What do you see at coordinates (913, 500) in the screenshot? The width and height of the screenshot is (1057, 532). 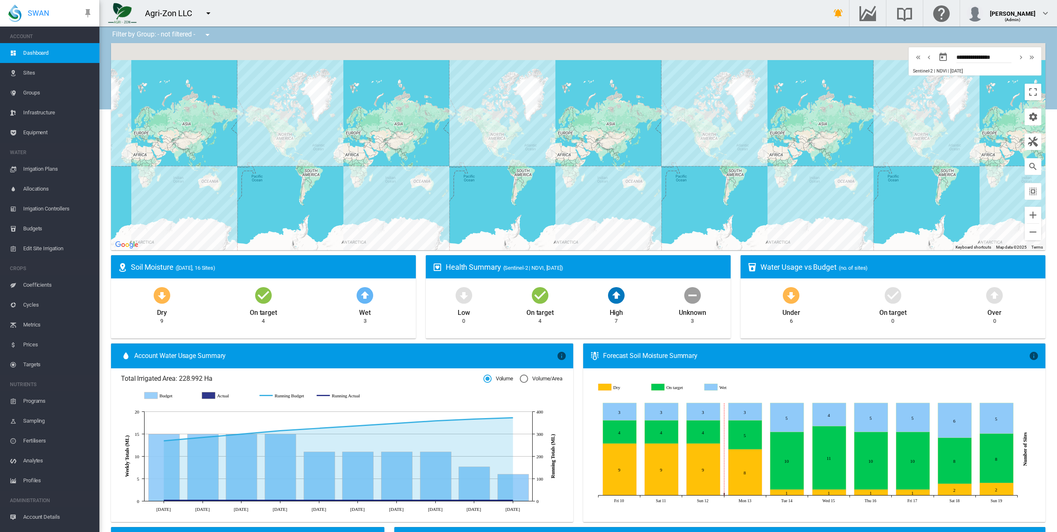 I see `tspan: Fri 17` at bounding box center [913, 500].